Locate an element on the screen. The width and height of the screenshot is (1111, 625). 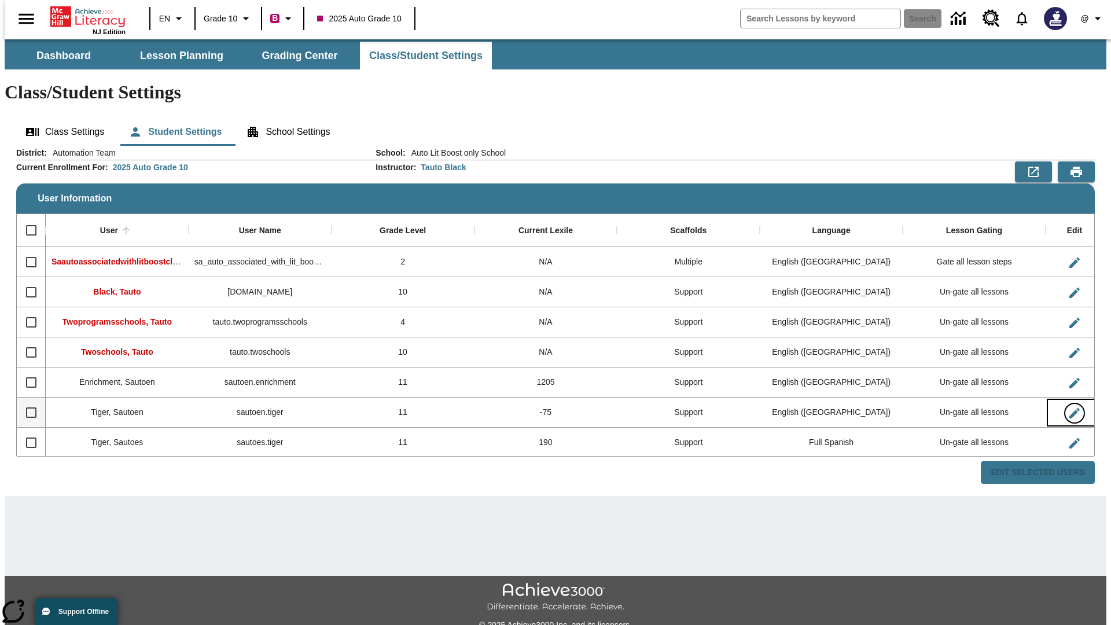
button: Select a new avatar is located at coordinates (1055, 19).